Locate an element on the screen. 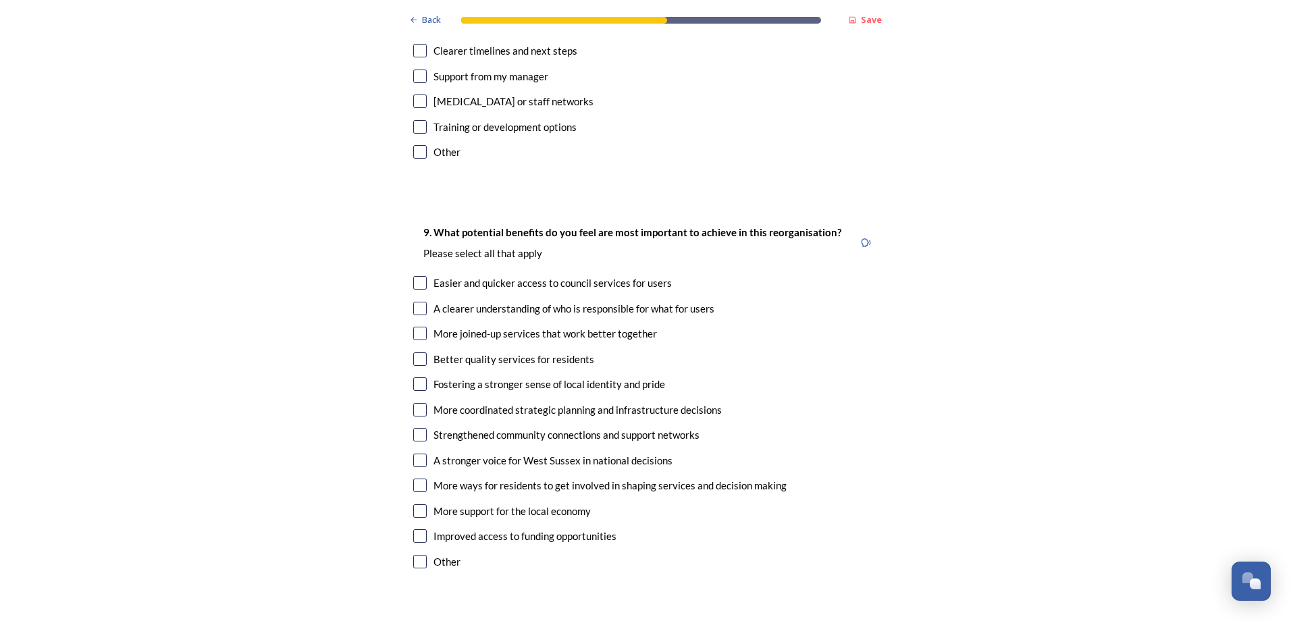 This screenshot has height=621, width=1291. div: Training or development options is located at coordinates (505, 127).